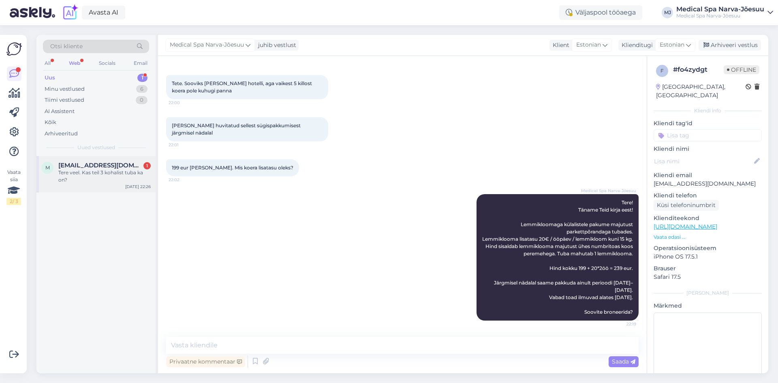 This screenshot has height=383, width=778. Describe the element at coordinates (50, 122) in the screenshot. I see `div: Kõik` at that location.